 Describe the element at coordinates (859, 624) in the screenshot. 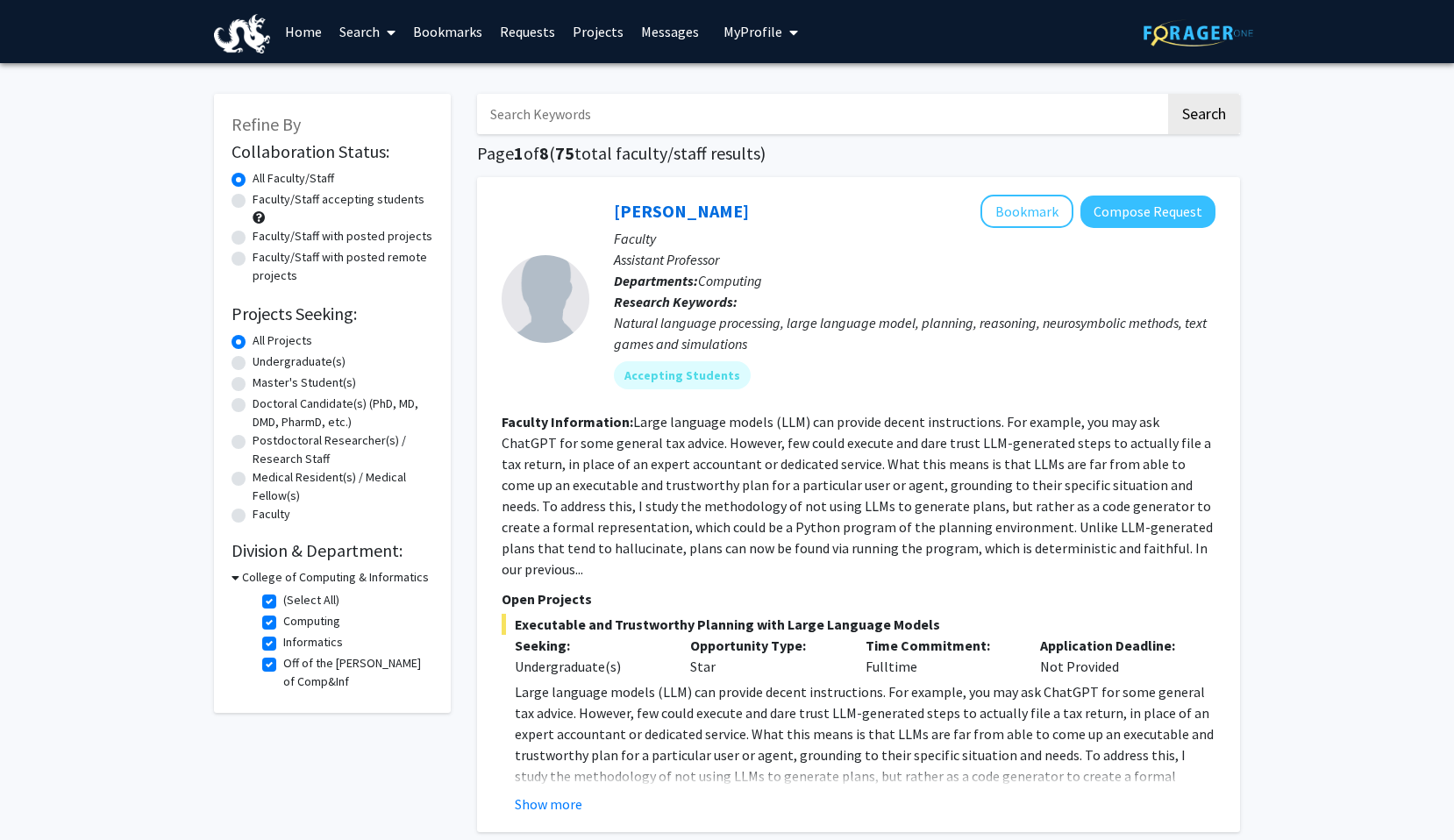

I see `span: Executable and Trustworthy Planning with Large Language Models` at that location.